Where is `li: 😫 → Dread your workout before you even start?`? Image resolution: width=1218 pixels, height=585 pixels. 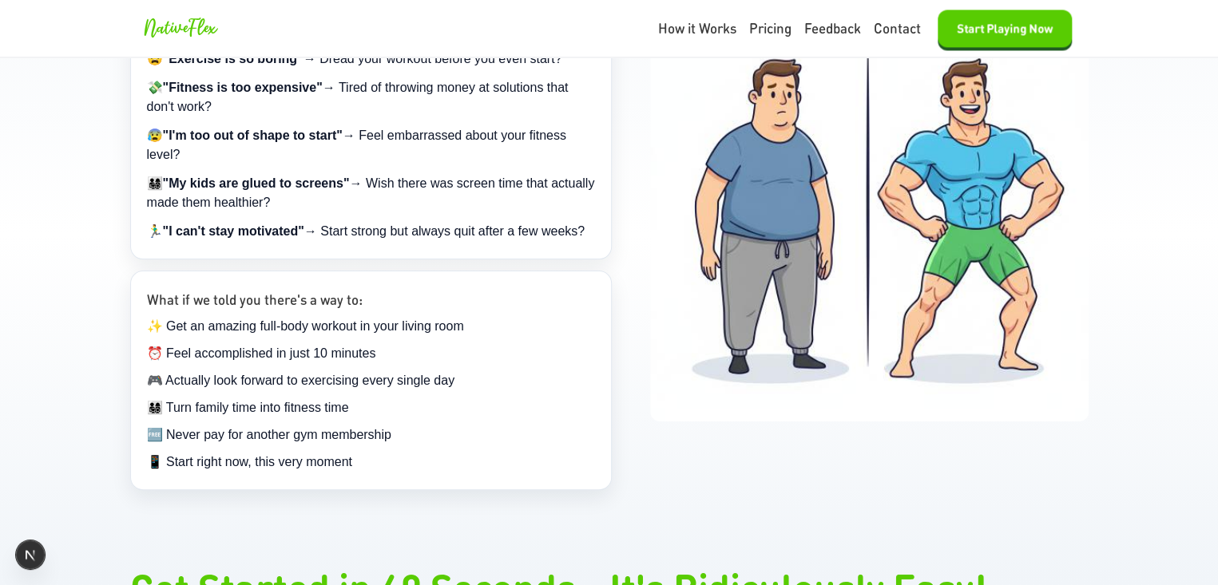 li: 😫 → Dread your workout before you even start? is located at coordinates (370, 59).